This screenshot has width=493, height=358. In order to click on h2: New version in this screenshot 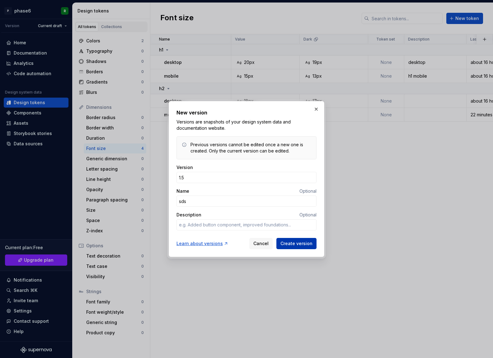, I will do `click(247, 112)`.